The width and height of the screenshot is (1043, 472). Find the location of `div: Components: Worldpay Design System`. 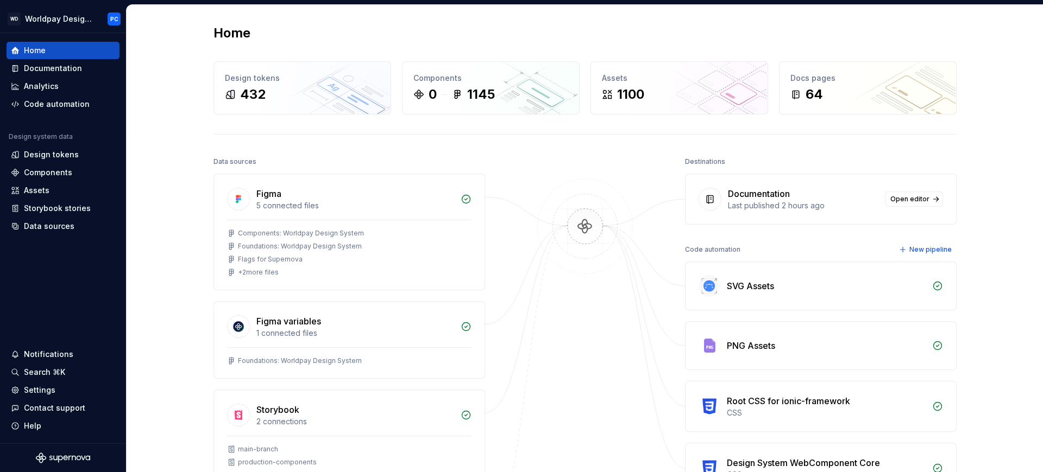

div: Components: Worldpay Design System is located at coordinates (301, 233).